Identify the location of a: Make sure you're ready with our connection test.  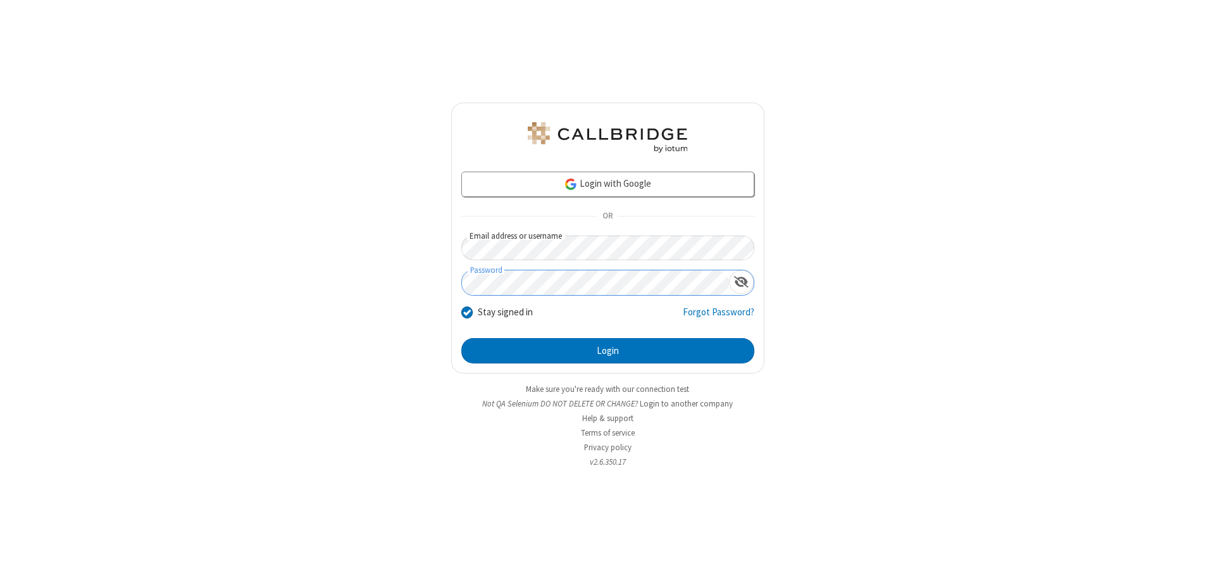
(608, 389).